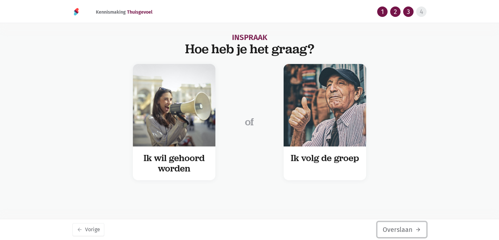  What do you see at coordinates (174, 163) in the screenshot?
I see `h6: Ik wil gehoord worden` at bounding box center [174, 163].